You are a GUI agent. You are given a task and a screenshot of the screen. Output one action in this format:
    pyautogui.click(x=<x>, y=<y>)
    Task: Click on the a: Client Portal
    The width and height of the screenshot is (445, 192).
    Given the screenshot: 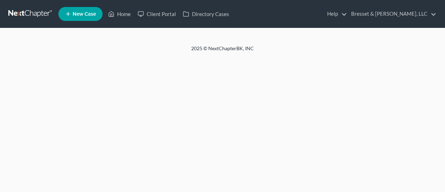 What is the action you would take?
    pyautogui.click(x=157, y=14)
    